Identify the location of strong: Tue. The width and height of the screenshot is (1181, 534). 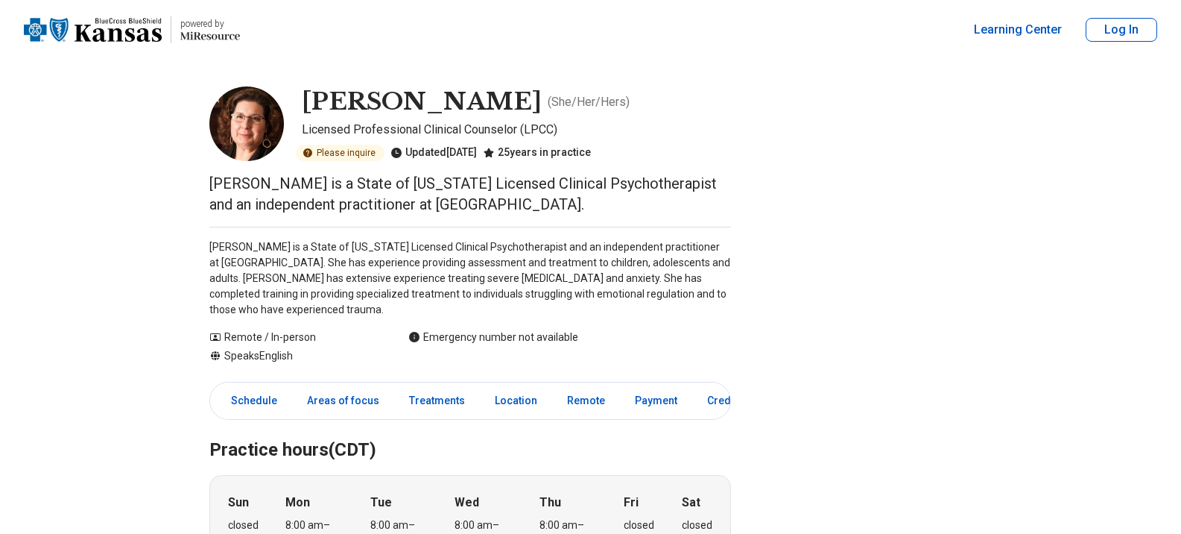
(381, 502).